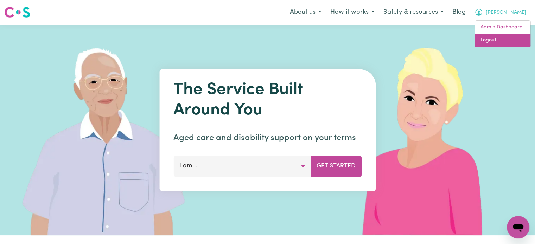 The width and height of the screenshot is (535, 244). Describe the element at coordinates (502, 40) in the screenshot. I see `a: Logout` at that location.